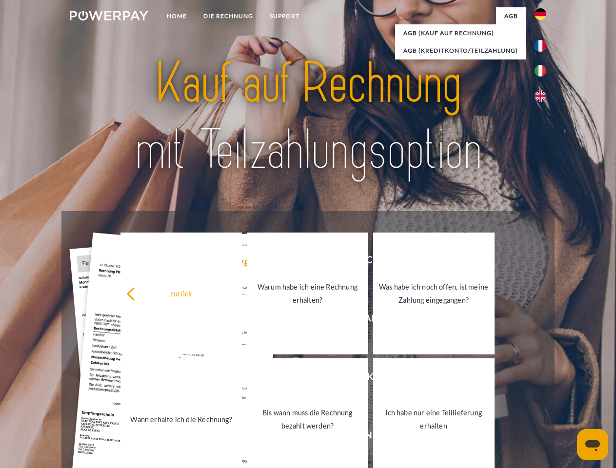 The width and height of the screenshot is (616, 468). Describe the element at coordinates (176, 16) in the screenshot. I see `a: Home` at that location.